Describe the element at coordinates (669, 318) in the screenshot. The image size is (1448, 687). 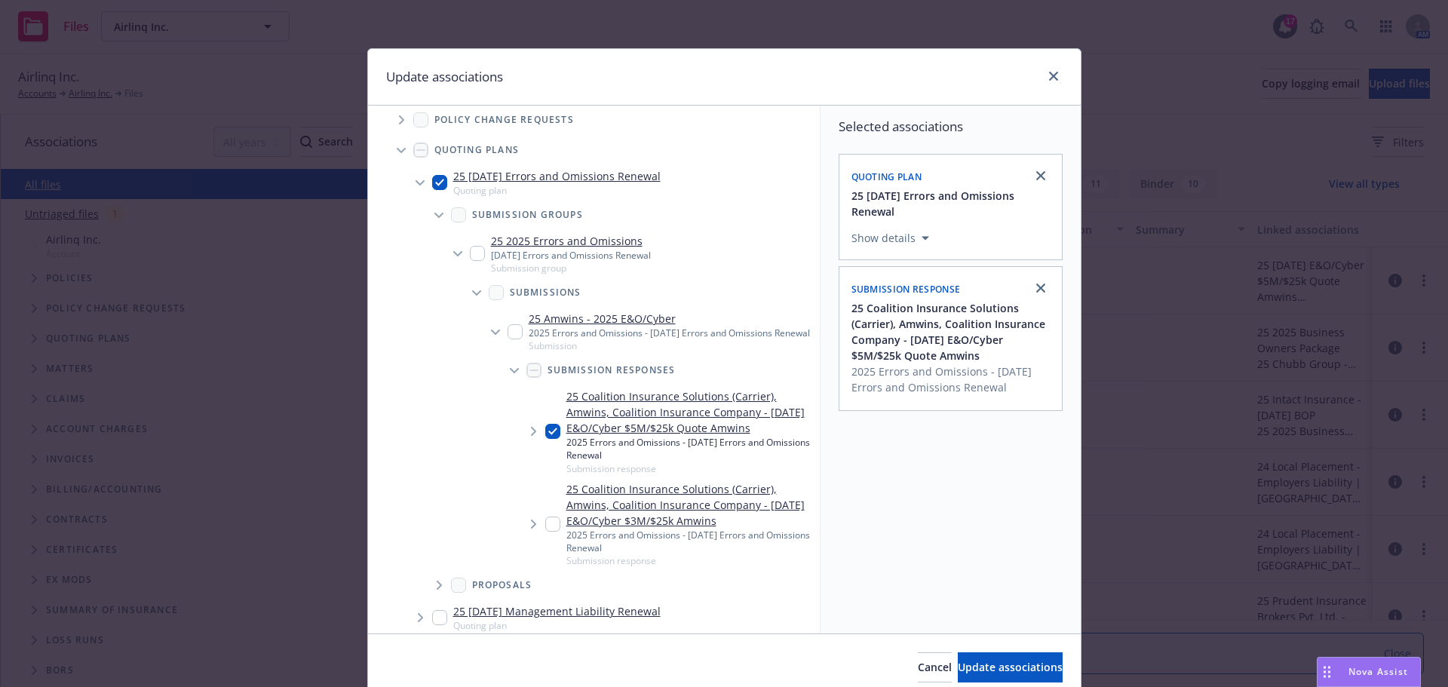
I see `a: 25 Amwins - 2025 E&O/Cyber` at that location.